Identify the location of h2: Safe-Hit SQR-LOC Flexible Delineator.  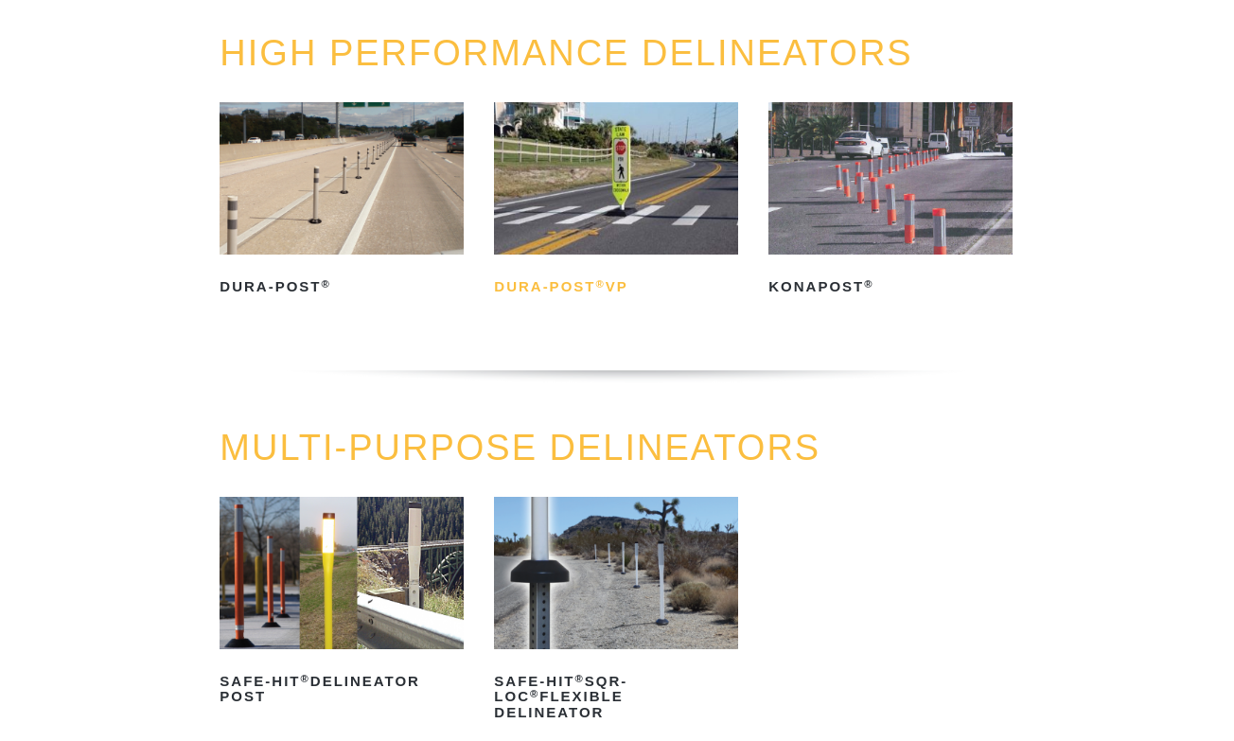
(616, 697).